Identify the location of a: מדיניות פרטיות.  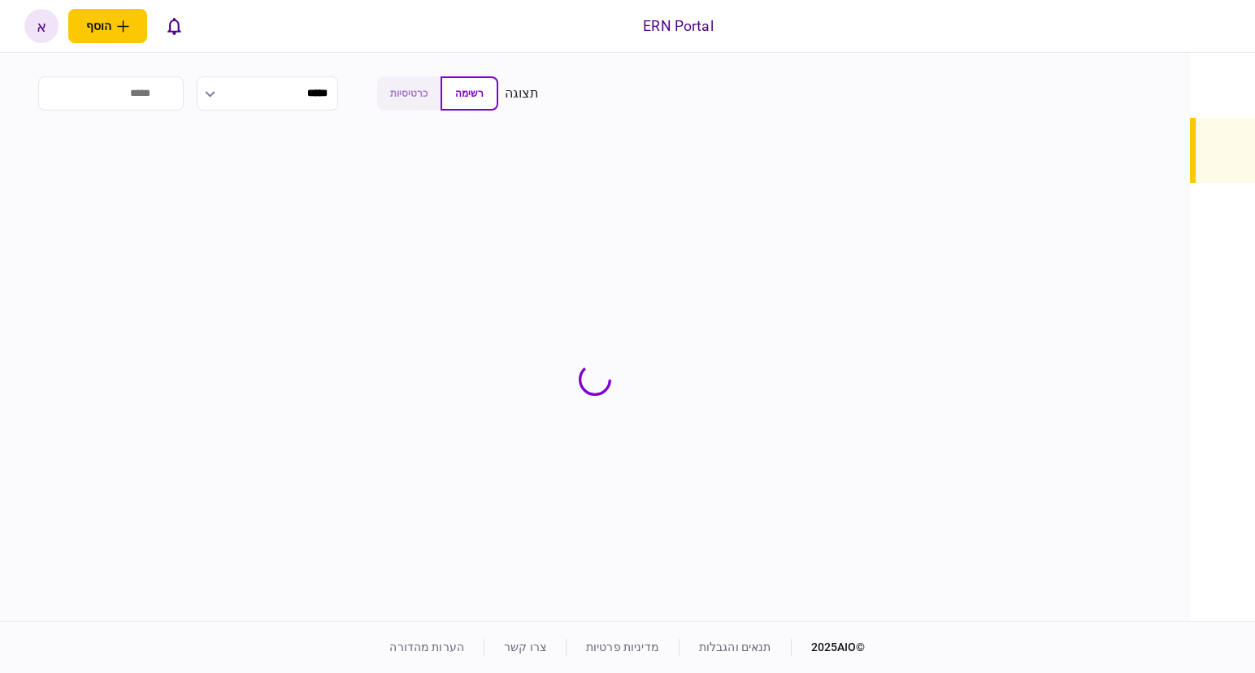
(622, 647).